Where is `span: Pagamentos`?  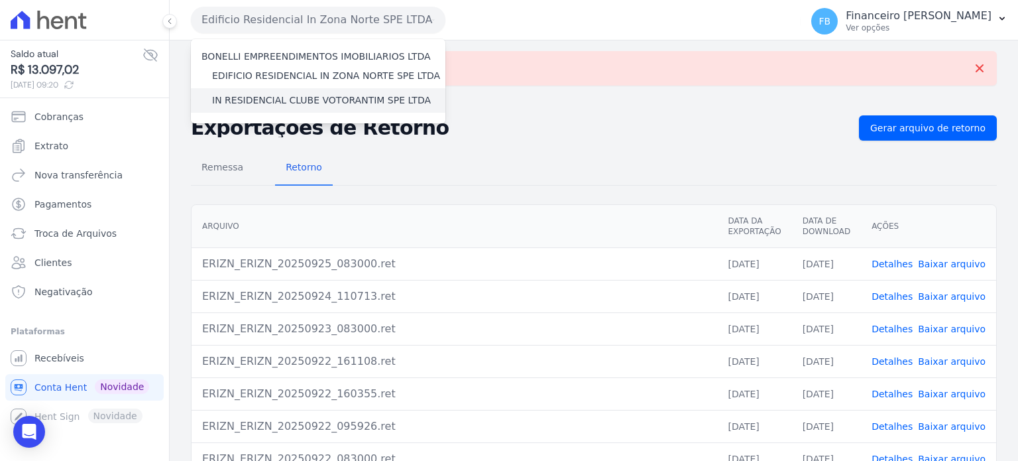
span: Pagamentos is located at coordinates (63, 204).